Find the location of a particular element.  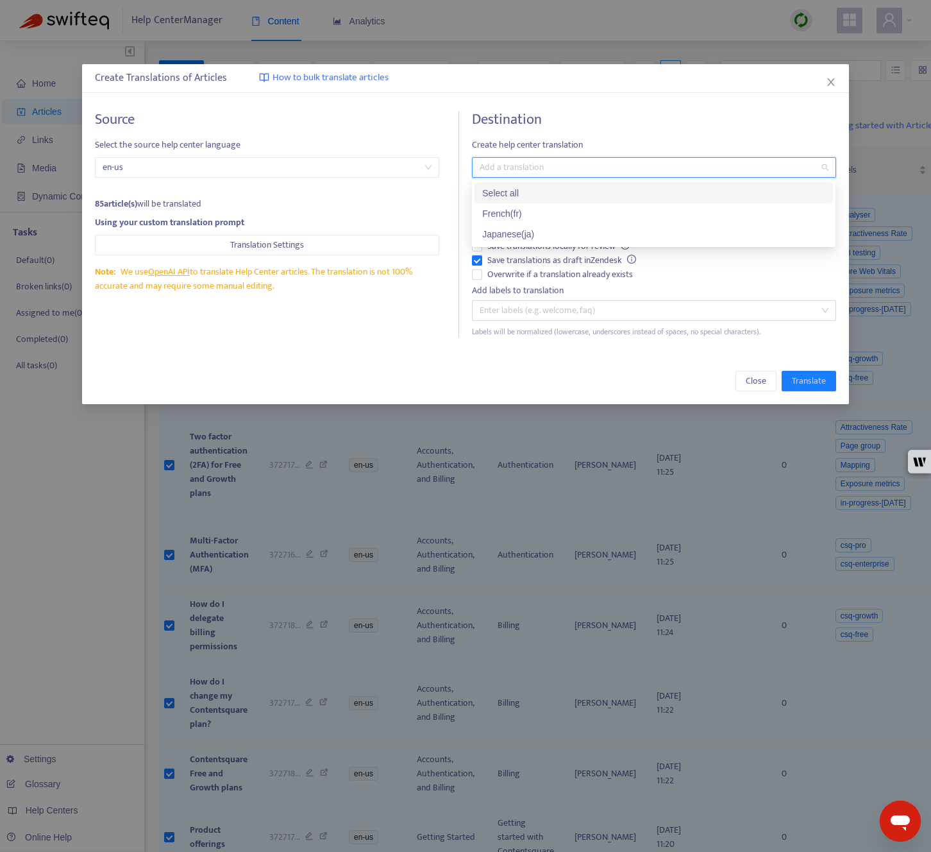

div: We use to translate Help Center articles. The translation is not 100% accurate and may require so... is located at coordinates (267, 279).